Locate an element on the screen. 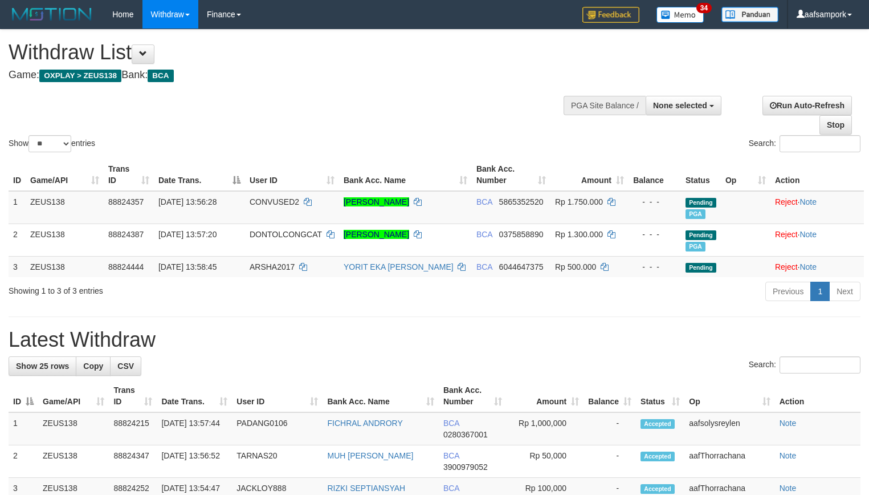 This screenshot has width=869, height=495. td: 3 is located at coordinates (17, 266).